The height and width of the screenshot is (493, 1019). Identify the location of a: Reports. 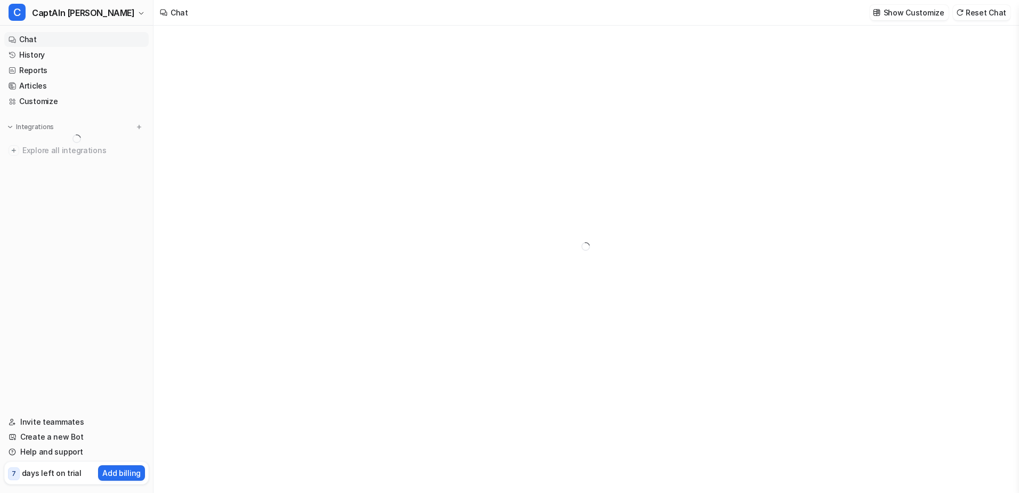
(76, 70).